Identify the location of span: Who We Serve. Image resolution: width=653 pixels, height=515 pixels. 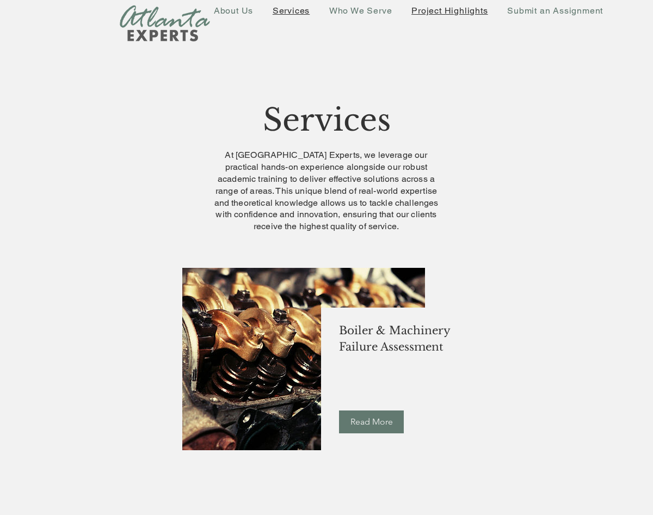
(361, 10).